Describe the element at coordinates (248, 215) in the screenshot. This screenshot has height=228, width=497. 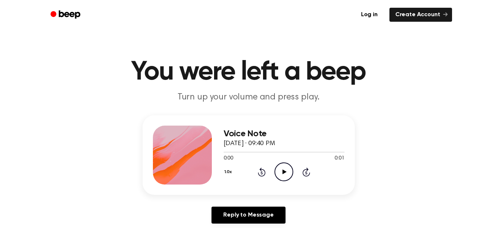
I see `a: Reply to Message` at that location.